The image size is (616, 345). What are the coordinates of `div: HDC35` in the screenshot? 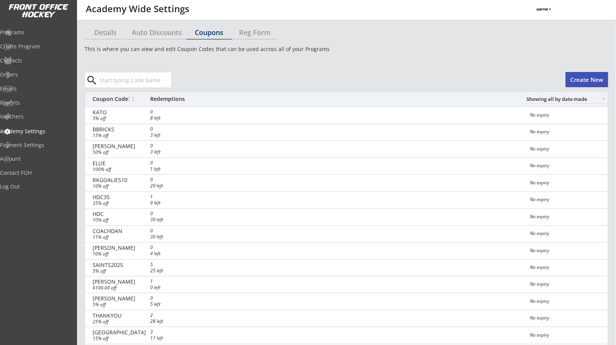 It's located at (119, 197).